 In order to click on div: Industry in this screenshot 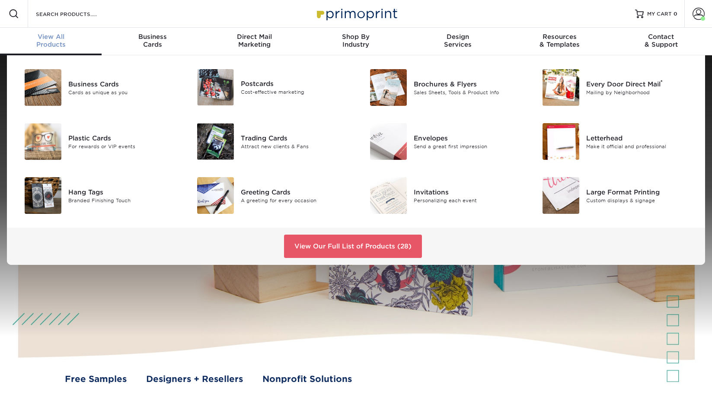, I will do `click(356, 41)`.